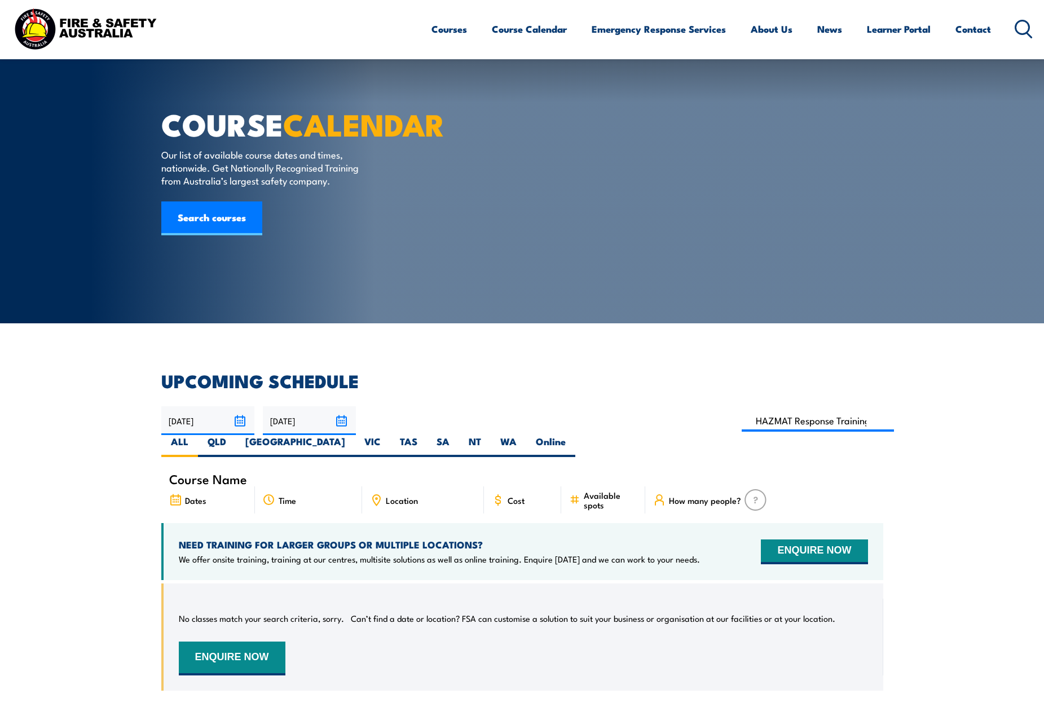  I want to click on a: Courses, so click(449, 29).